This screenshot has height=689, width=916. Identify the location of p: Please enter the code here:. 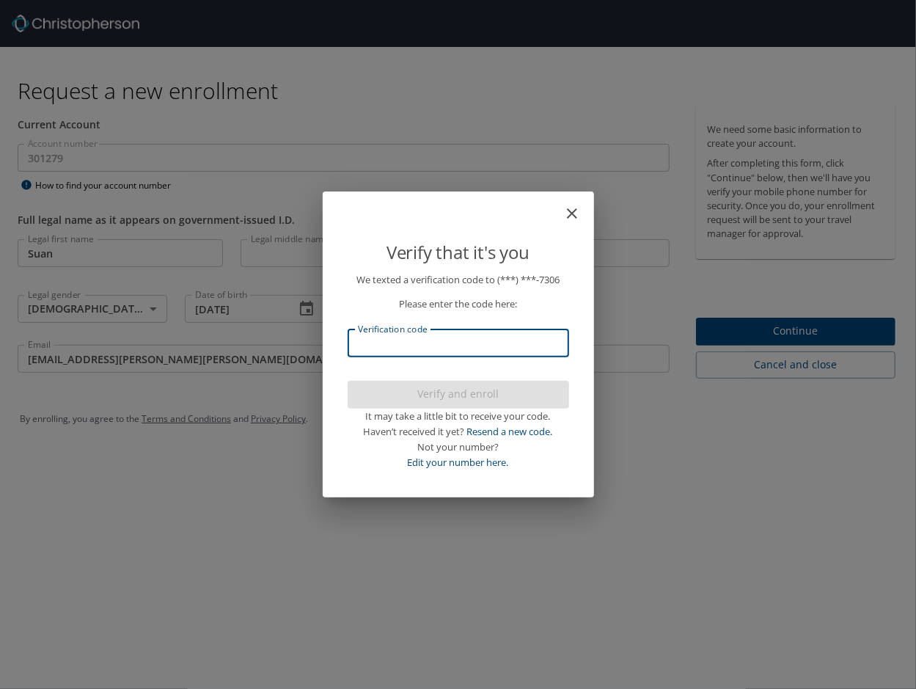
(458, 304).